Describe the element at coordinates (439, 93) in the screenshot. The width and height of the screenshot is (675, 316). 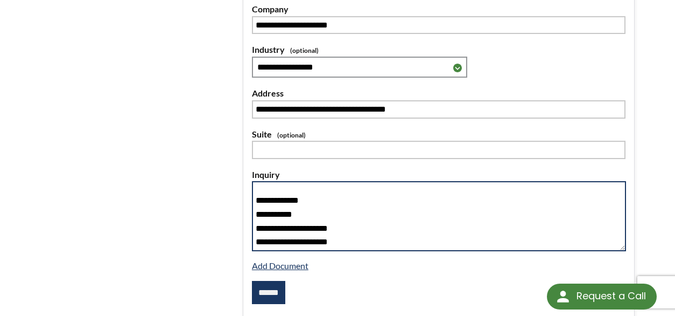
I see `label: Address` at that location.